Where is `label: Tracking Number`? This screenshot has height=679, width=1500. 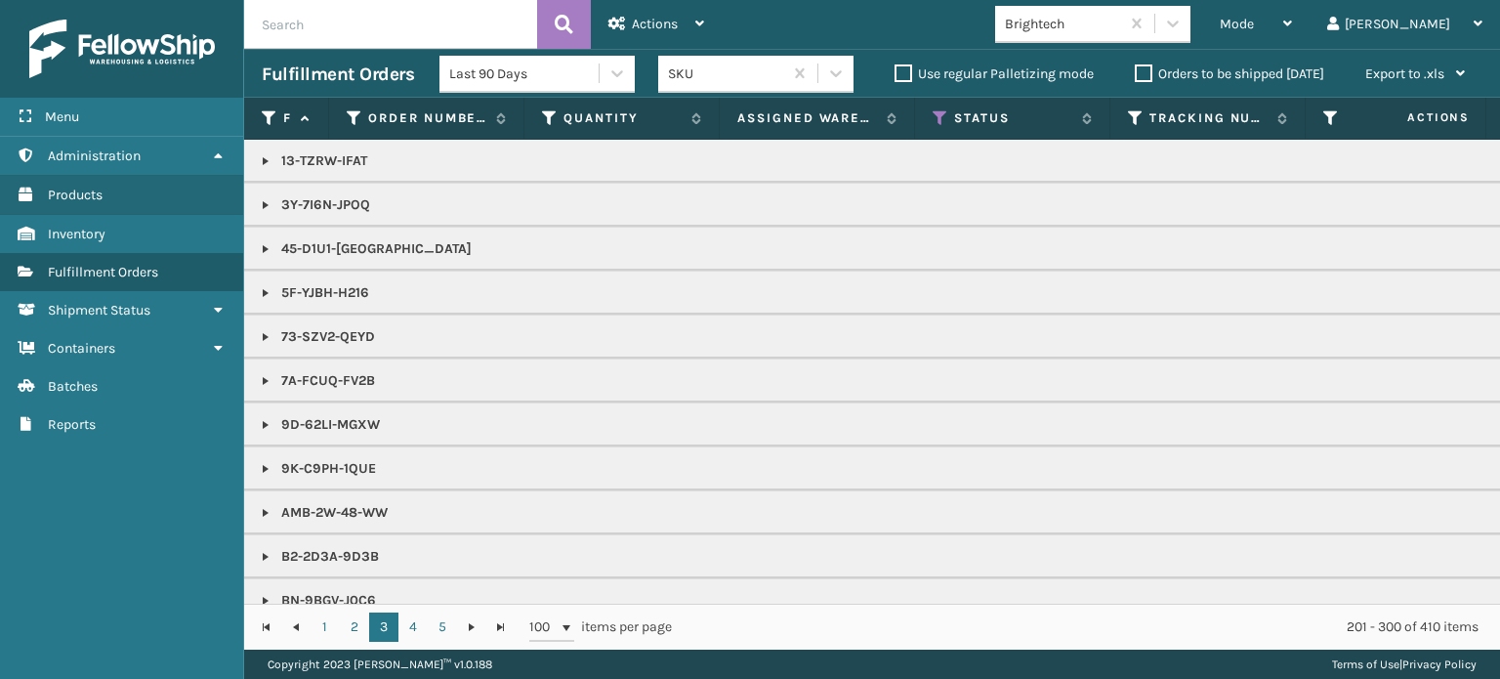
label: Tracking Number is located at coordinates (1208, 118).